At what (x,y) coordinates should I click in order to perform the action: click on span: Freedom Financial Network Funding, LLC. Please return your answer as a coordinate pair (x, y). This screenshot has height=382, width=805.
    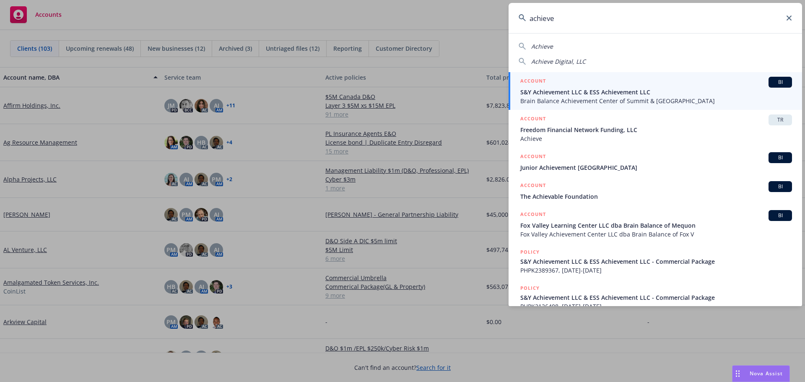
    Looking at the image, I should click on (656, 130).